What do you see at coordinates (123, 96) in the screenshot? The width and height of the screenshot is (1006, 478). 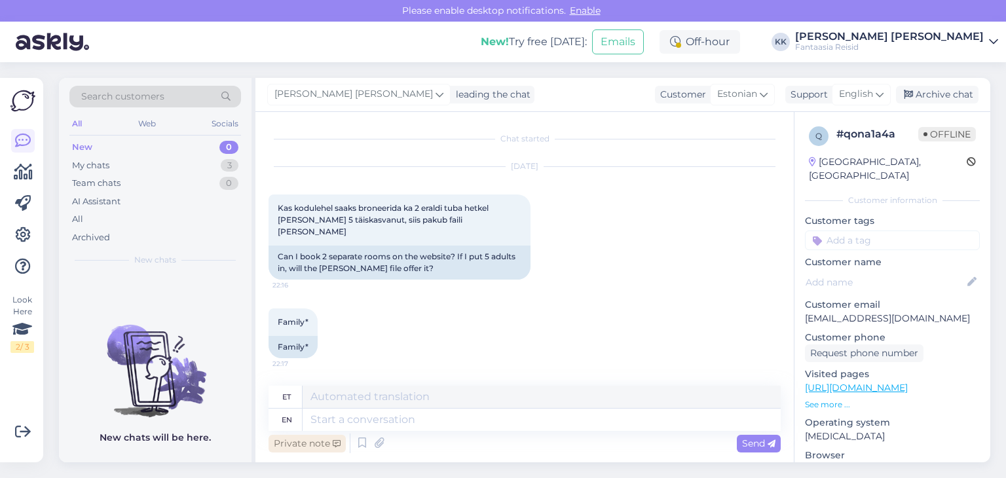 I see `span: Search customers` at bounding box center [123, 96].